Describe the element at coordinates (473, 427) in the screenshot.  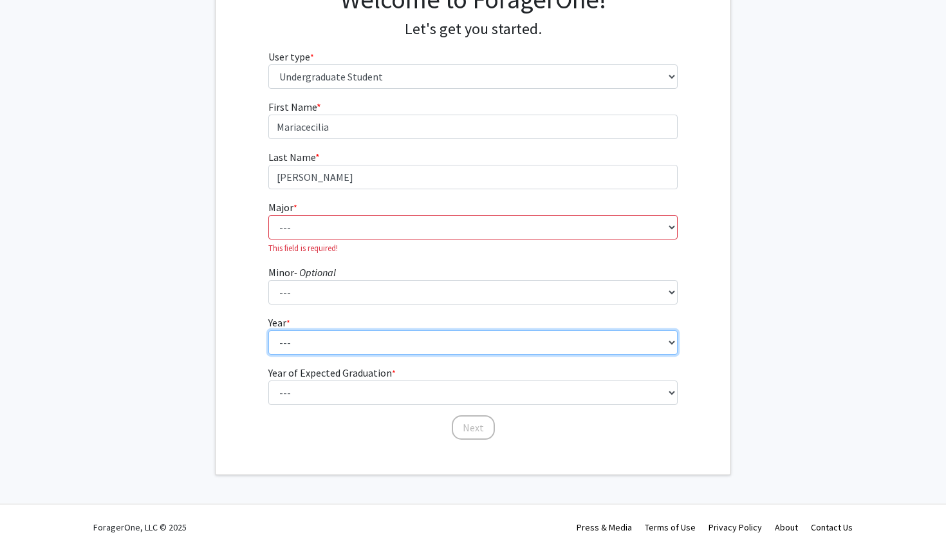
I see `button: Next` at that location.